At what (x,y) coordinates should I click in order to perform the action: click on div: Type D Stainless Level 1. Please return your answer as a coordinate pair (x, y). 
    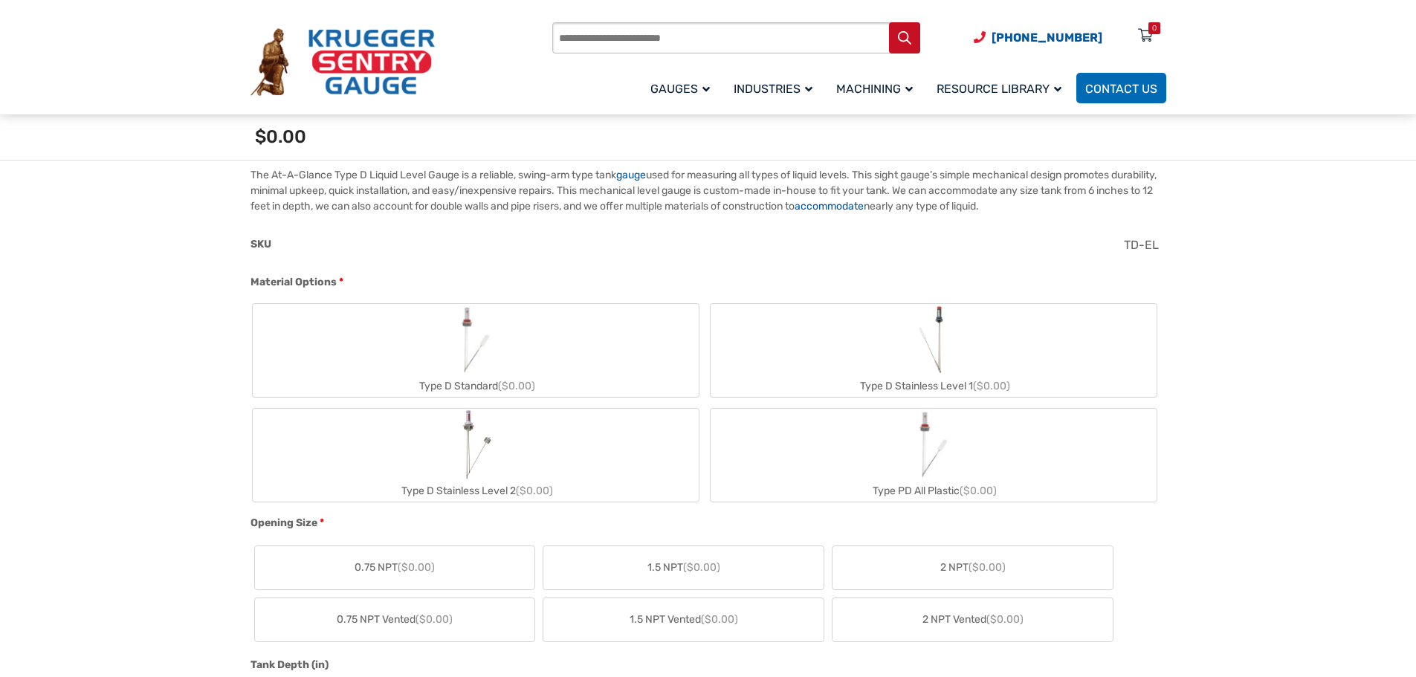
    Looking at the image, I should click on (934, 386).